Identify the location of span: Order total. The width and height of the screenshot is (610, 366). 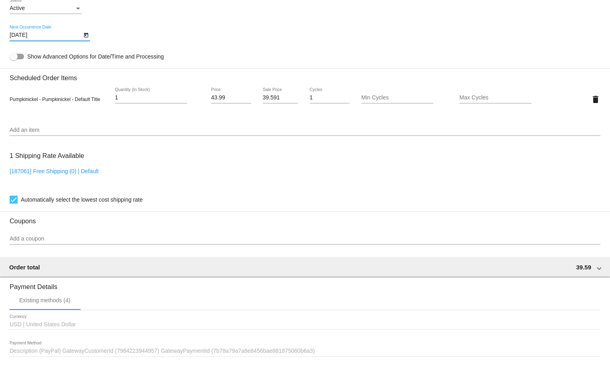
(24, 267).